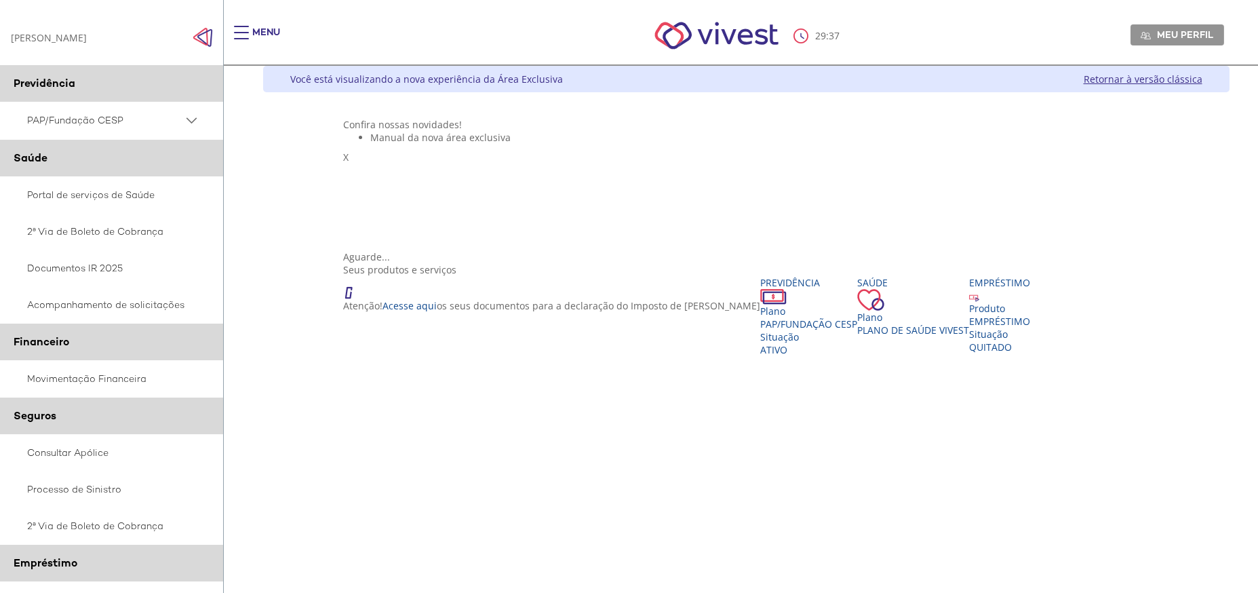  I want to click on div: Seus produtos e serviços, so click(746, 269).